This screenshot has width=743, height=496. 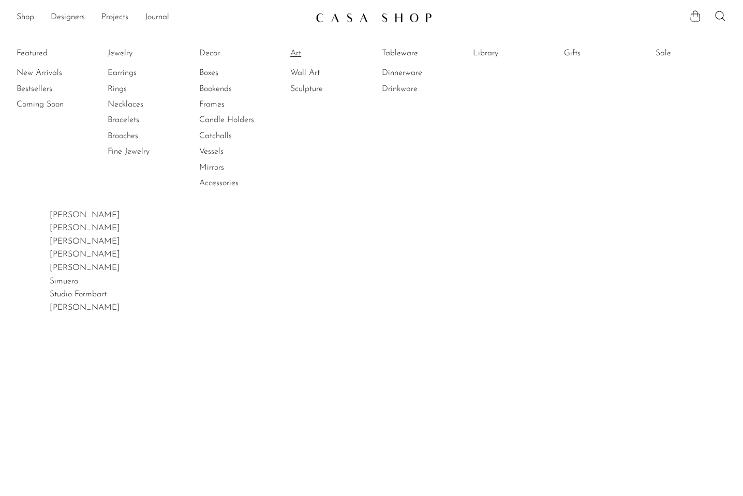 What do you see at coordinates (146, 102) in the screenshot?
I see `ul: Jewelry` at bounding box center [146, 102].